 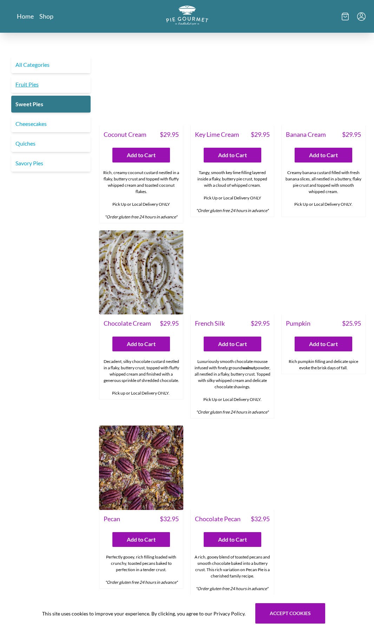 I want to click on a: Coconut Cream, so click(x=141, y=83).